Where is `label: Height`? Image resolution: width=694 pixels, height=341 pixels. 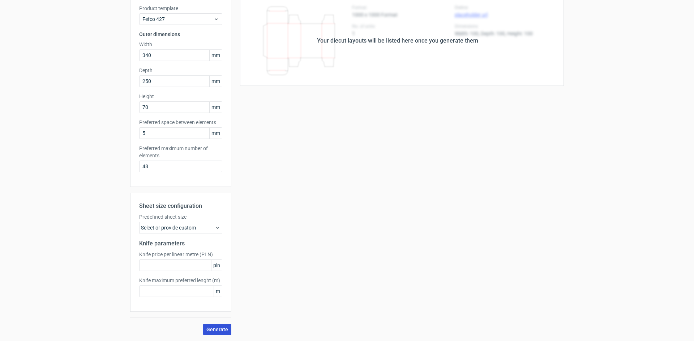 label: Height is located at coordinates (181, 96).